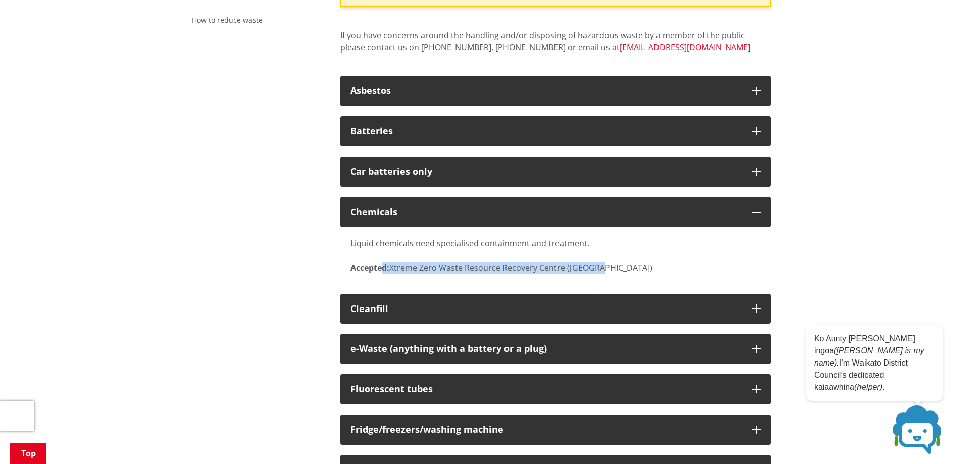 Image resolution: width=962 pixels, height=464 pixels. I want to click on div: Fluorescent tubes, so click(547, 389).